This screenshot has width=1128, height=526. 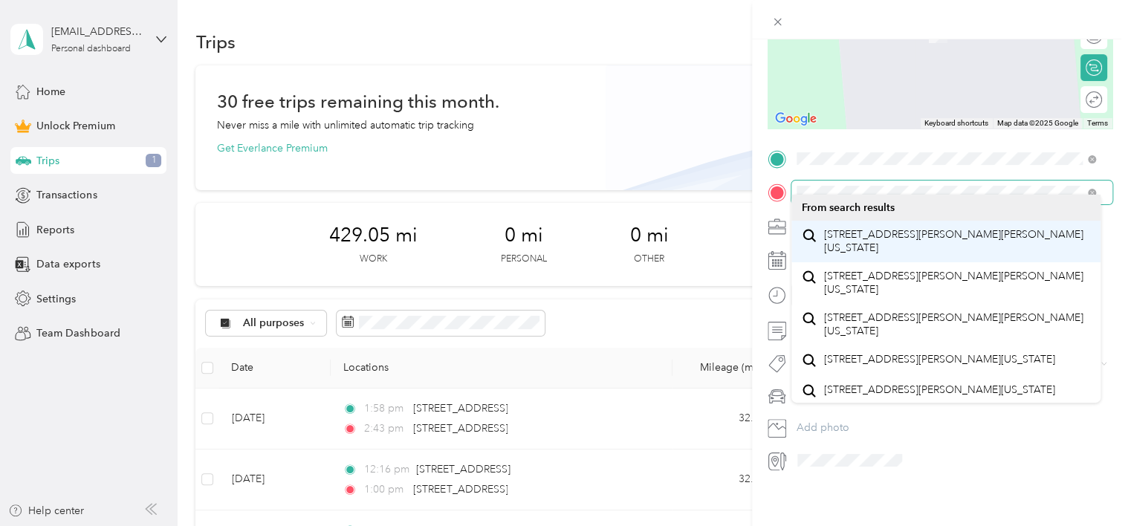 I want to click on a: Open this area in Google Maps (opens a new window), so click(x=796, y=119).